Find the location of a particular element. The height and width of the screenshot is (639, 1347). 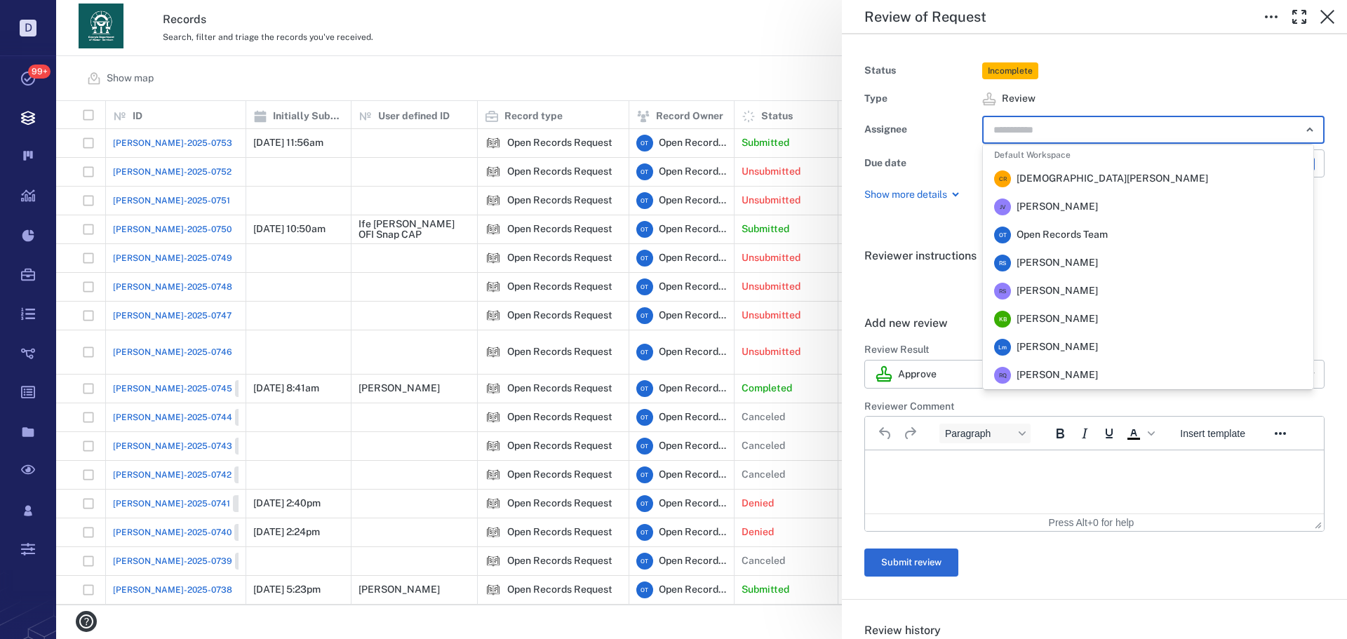

button: Block Paragraph is located at coordinates (985, 434).